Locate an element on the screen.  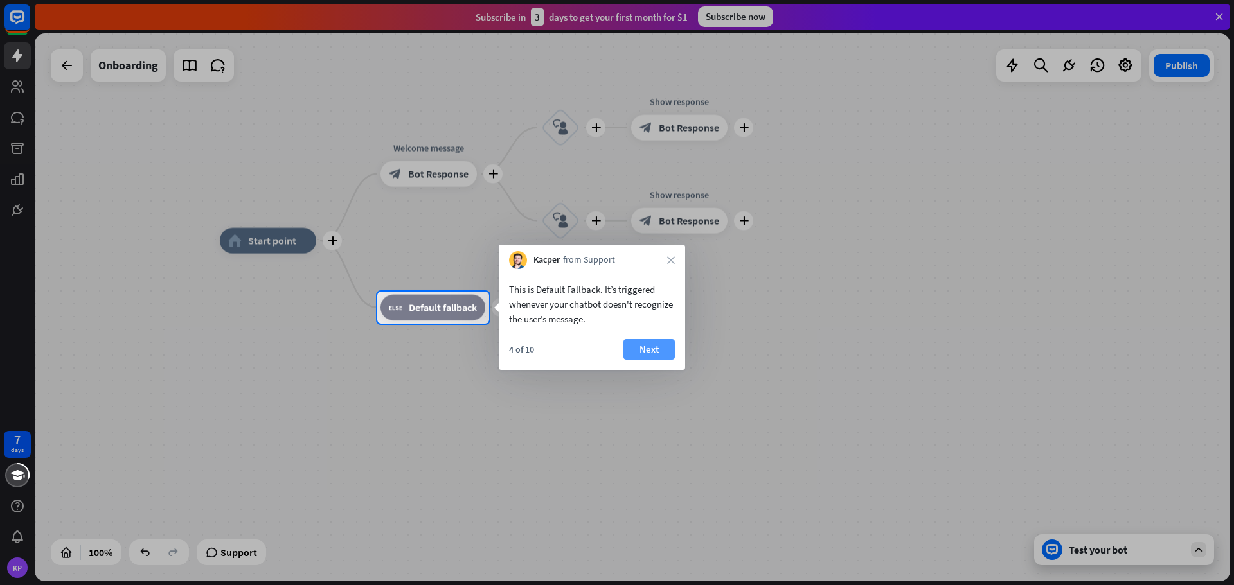
i: block_fallback is located at coordinates (395, 308).